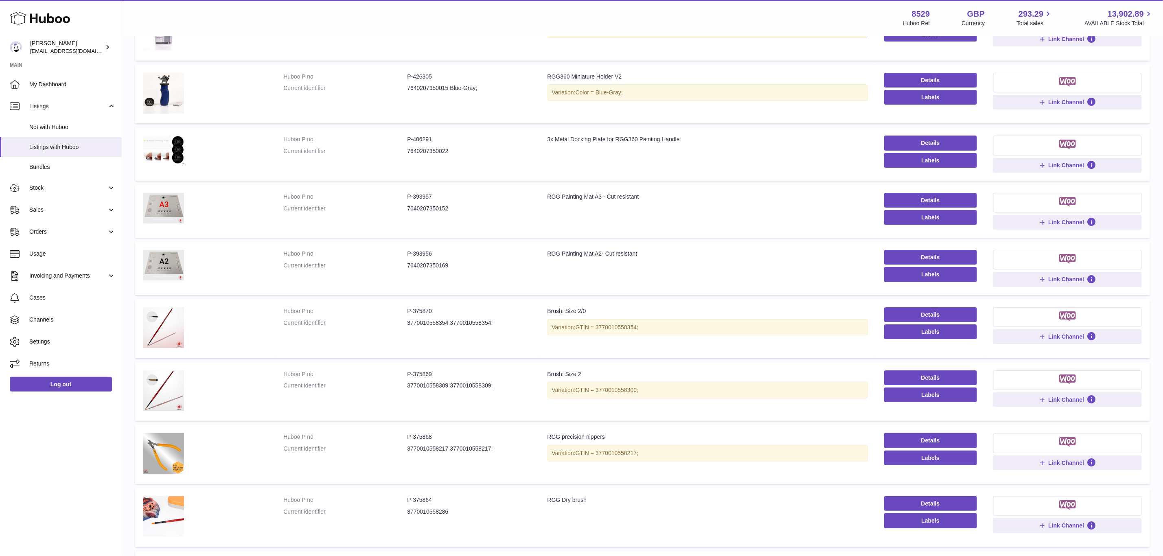 The height and width of the screenshot is (556, 1163). What do you see at coordinates (707, 197) in the screenshot?
I see `div: RGG Painting Mat A3 - Cut resistant` at bounding box center [707, 197].